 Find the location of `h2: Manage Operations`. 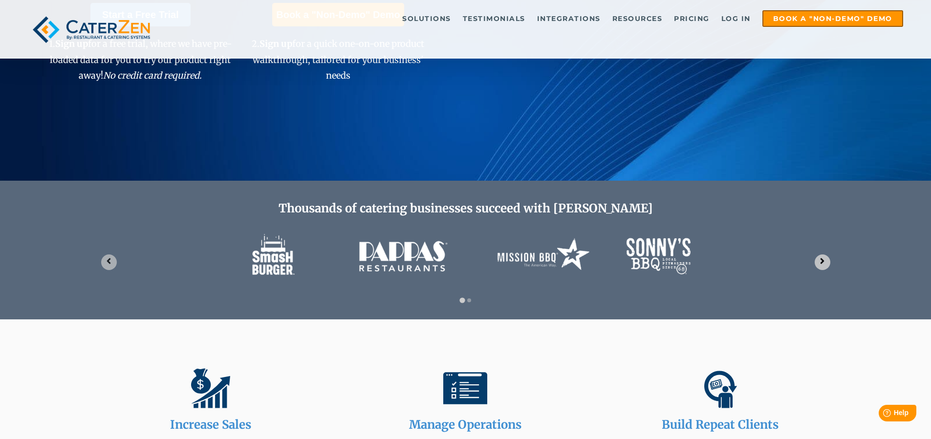

h2: Manage Operations is located at coordinates (466, 425).